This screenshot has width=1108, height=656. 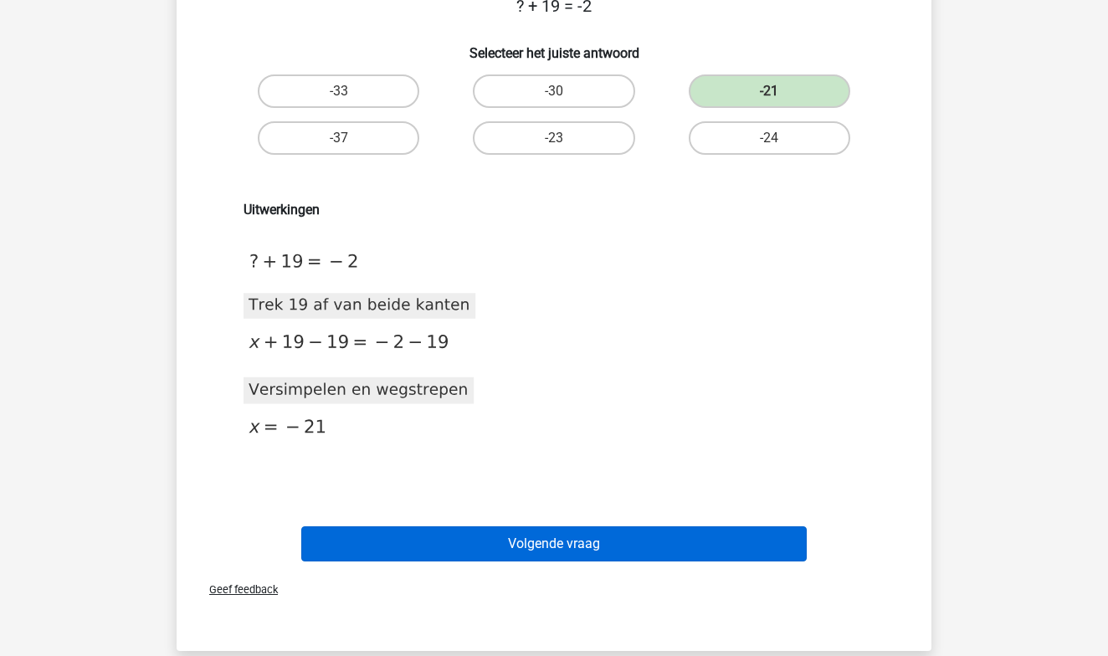 What do you see at coordinates (554, 209) in the screenshot?
I see `h6: Uitwerkingen` at bounding box center [554, 209].